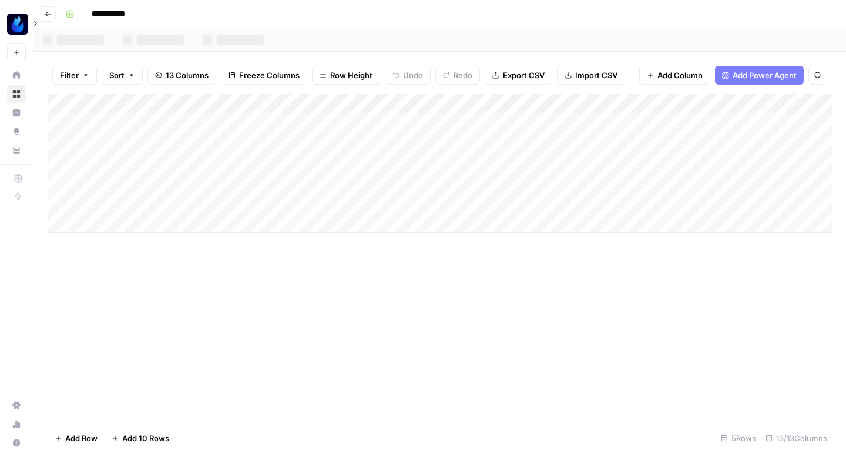  Describe the element at coordinates (16, 424) in the screenshot. I see `a: Usage` at that location.